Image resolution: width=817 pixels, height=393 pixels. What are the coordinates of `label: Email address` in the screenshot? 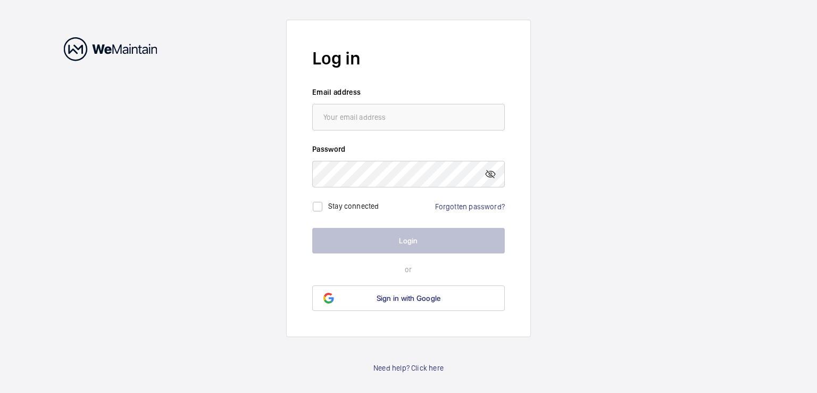 It's located at (409, 92).